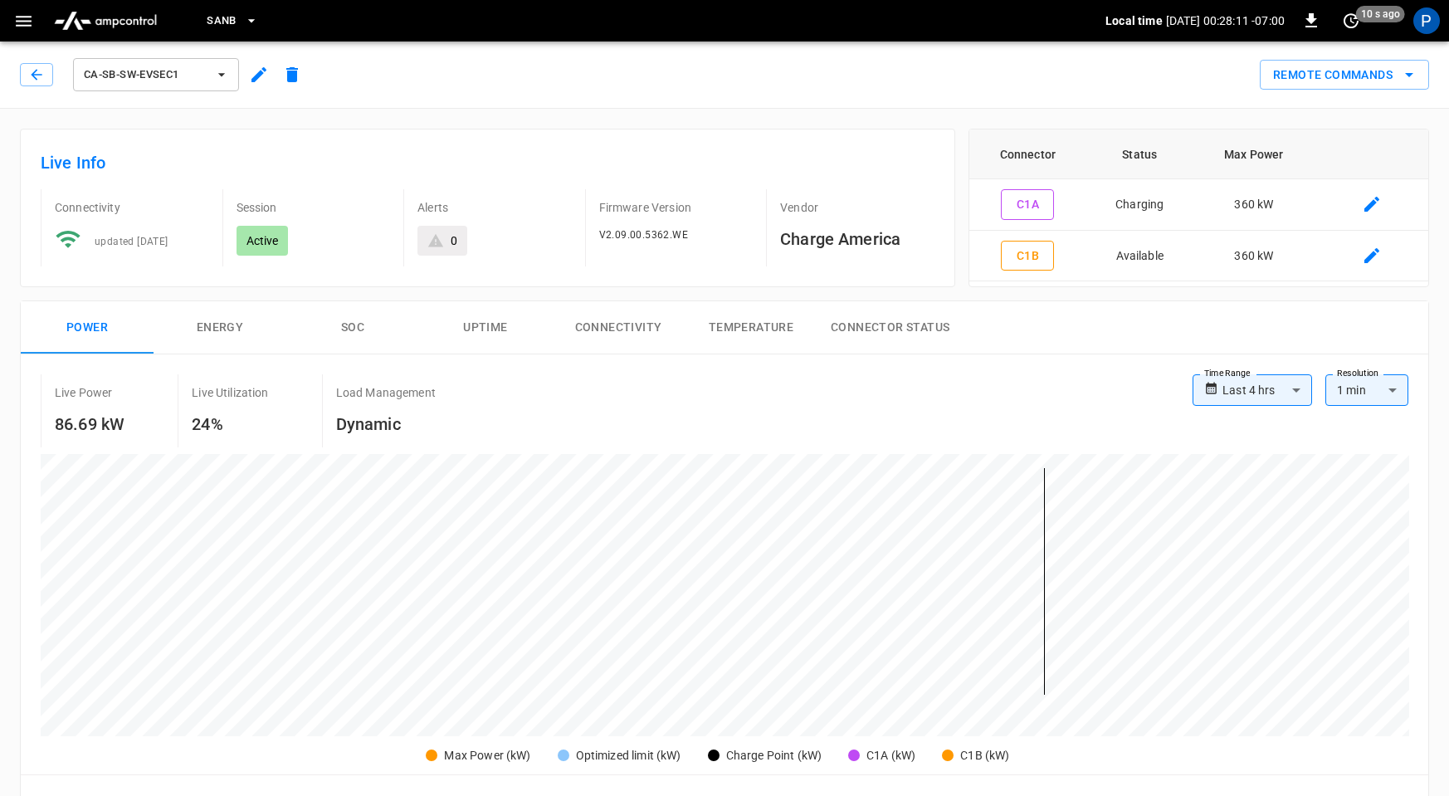 This screenshot has width=1449, height=796. What do you see at coordinates (222, 21) in the screenshot?
I see `span: SanB` at bounding box center [222, 21].